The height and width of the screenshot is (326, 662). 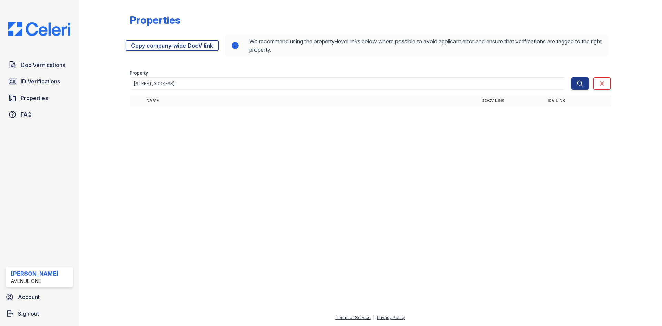 I want to click on a: Terms of Service, so click(x=353, y=317).